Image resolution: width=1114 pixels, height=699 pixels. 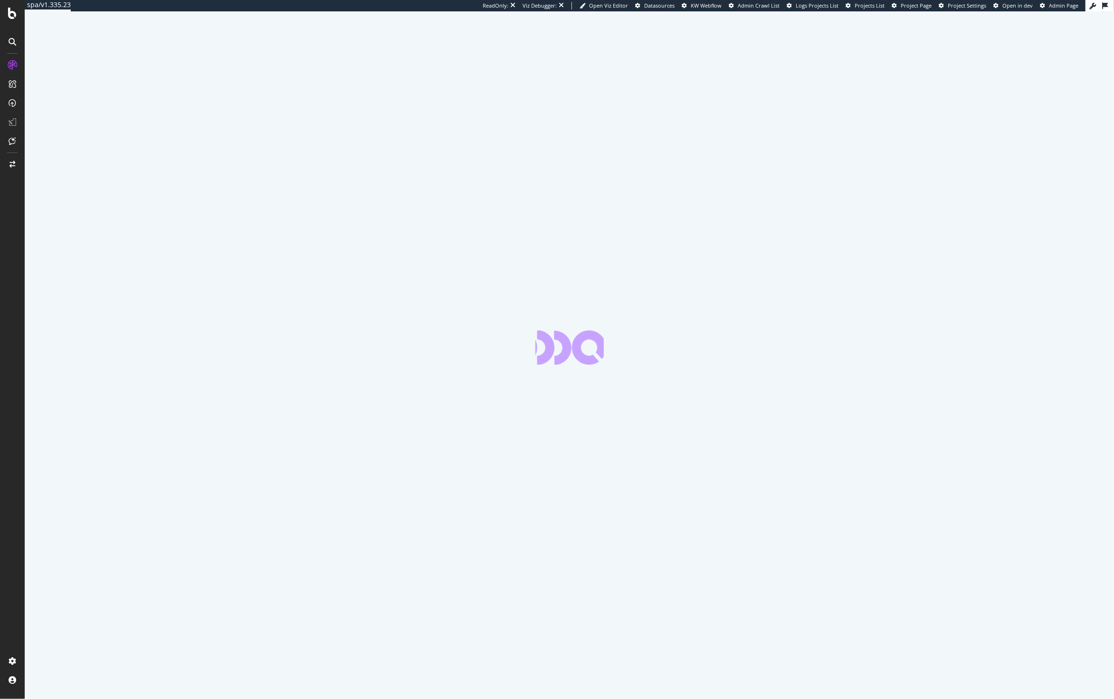 What do you see at coordinates (1059, 6) in the screenshot?
I see `a: Admin Page` at bounding box center [1059, 6].